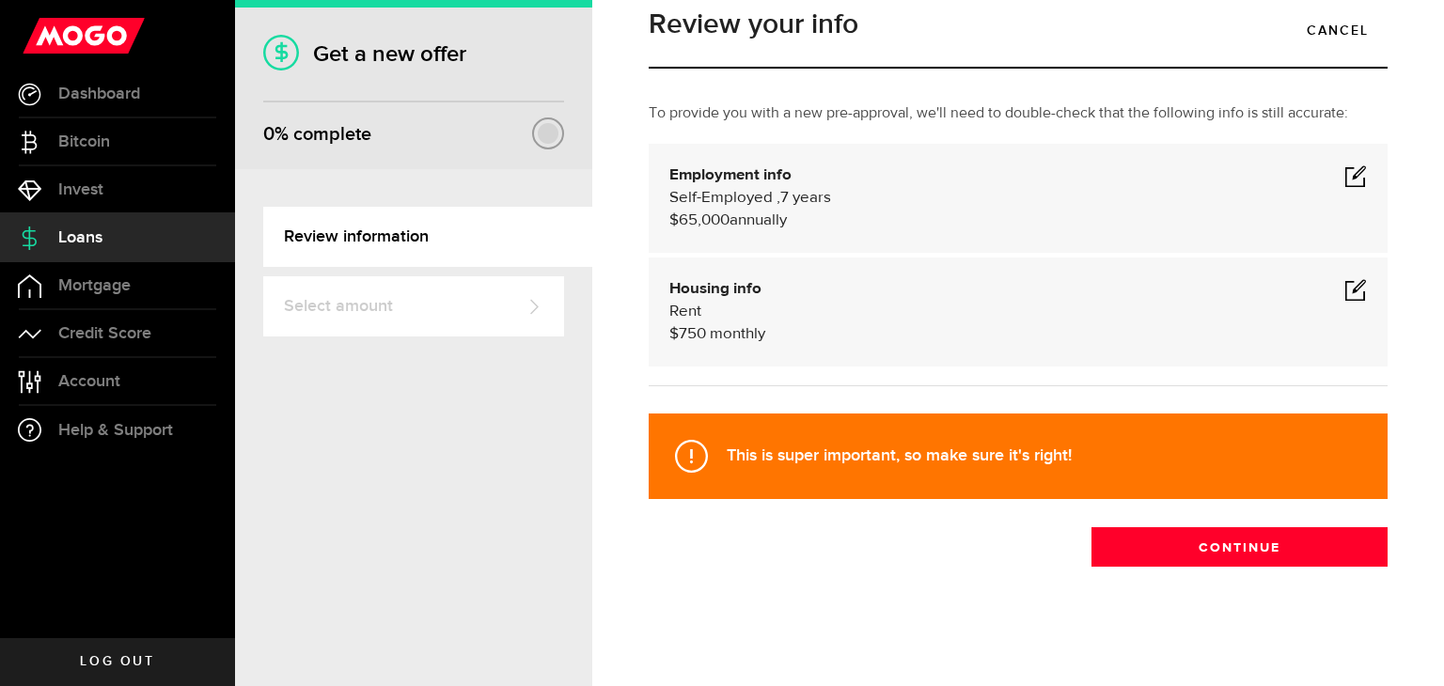 Image resolution: width=1444 pixels, height=686 pixels. I want to click on span: Self-Employed ,, so click(725, 197).